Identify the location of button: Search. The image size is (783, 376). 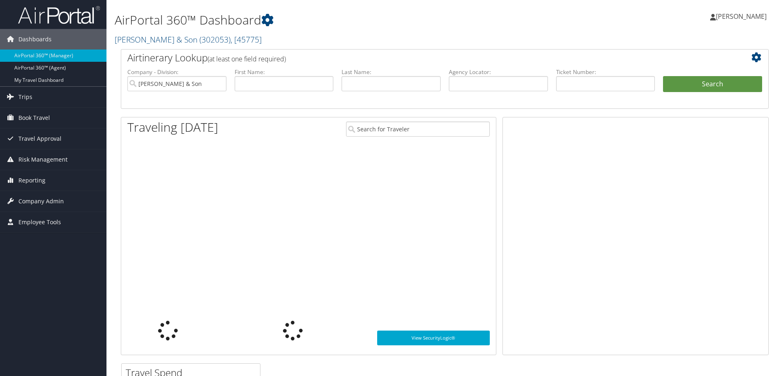
(712, 84).